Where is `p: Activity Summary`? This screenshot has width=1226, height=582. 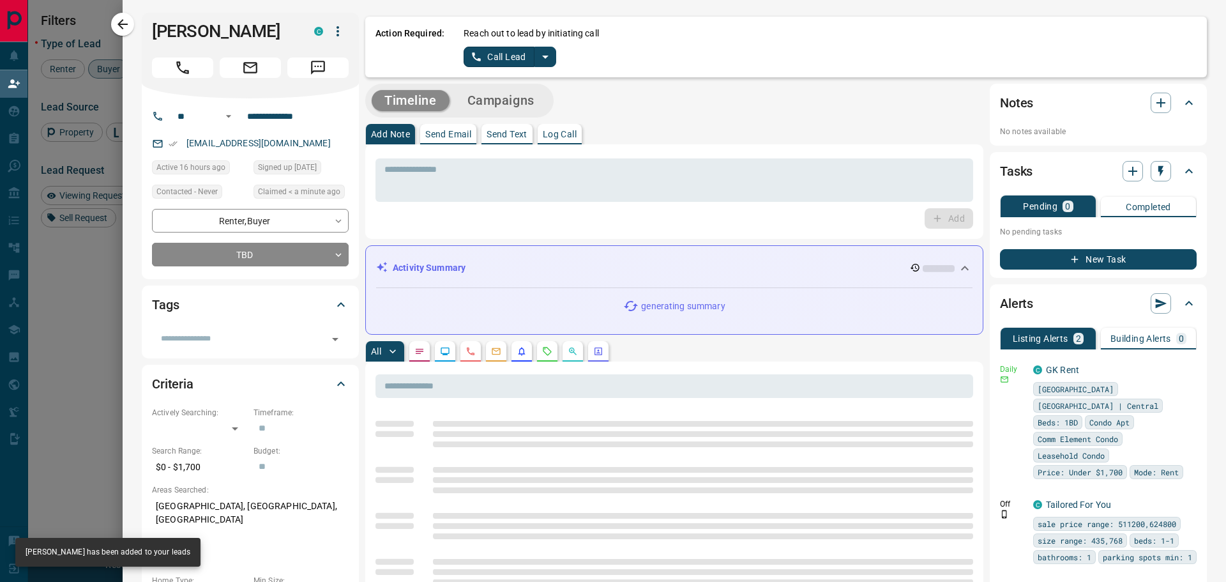
p: Activity Summary is located at coordinates (429, 267).